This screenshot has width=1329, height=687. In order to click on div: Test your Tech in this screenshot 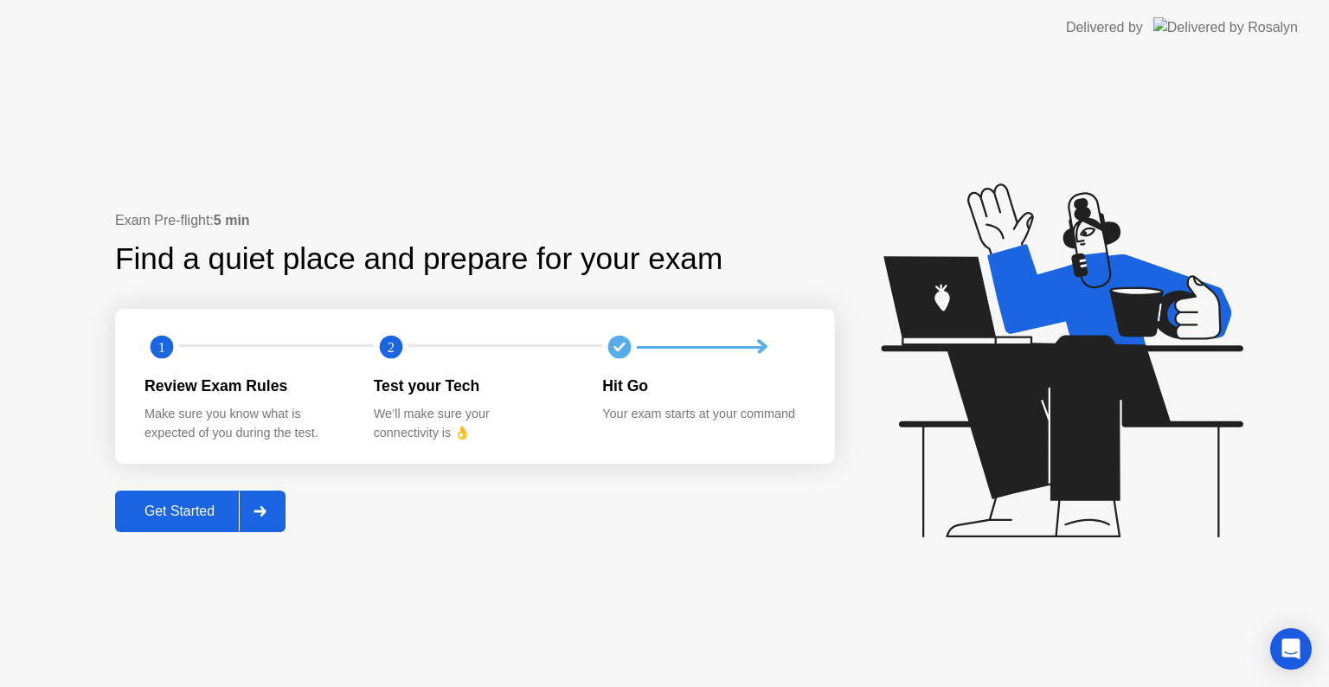, I will do `click(474, 386)`.